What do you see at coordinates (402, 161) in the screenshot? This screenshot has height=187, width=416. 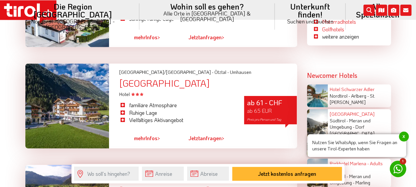 I see `span: 1` at bounding box center [402, 161].